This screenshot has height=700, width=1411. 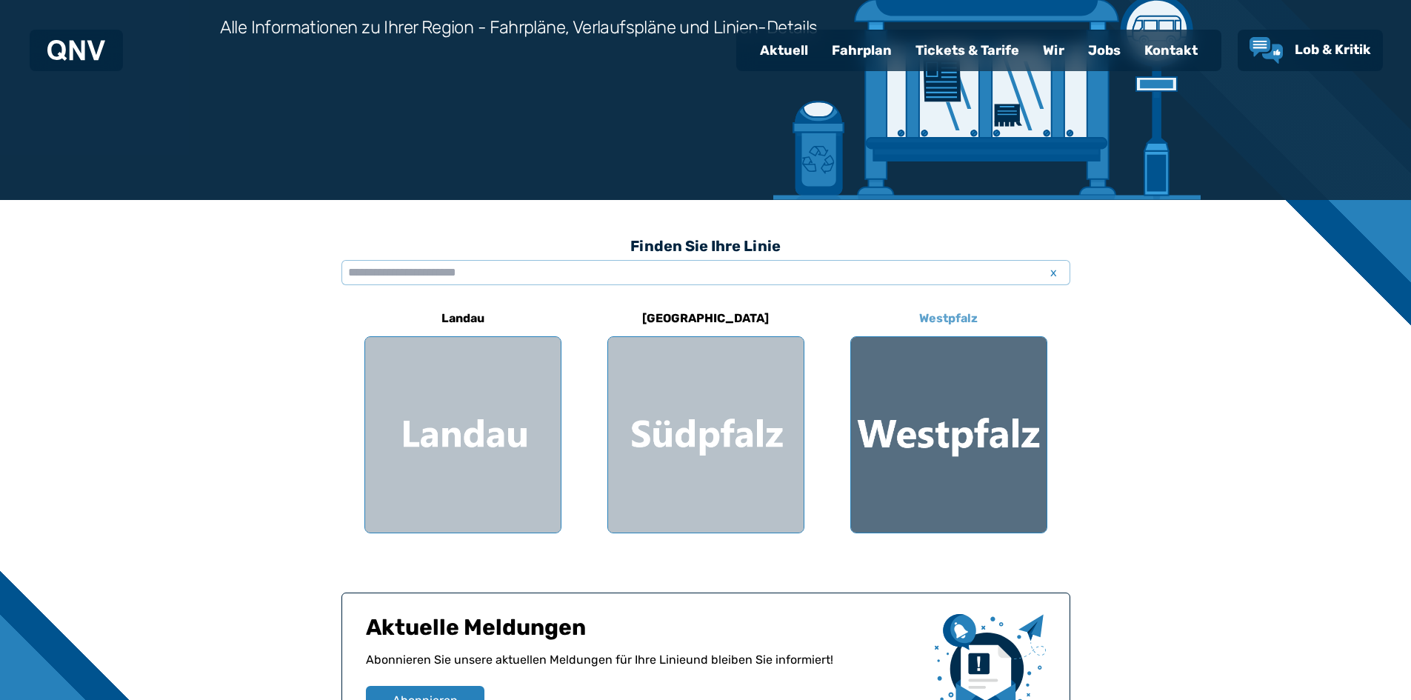 What do you see at coordinates (645, 668) in the screenshot?
I see `p: Abonnieren Sie unsere aktuellen Meldungen für Ihre Linie und bleiben Sie informiert!` at bounding box center [645, 668].